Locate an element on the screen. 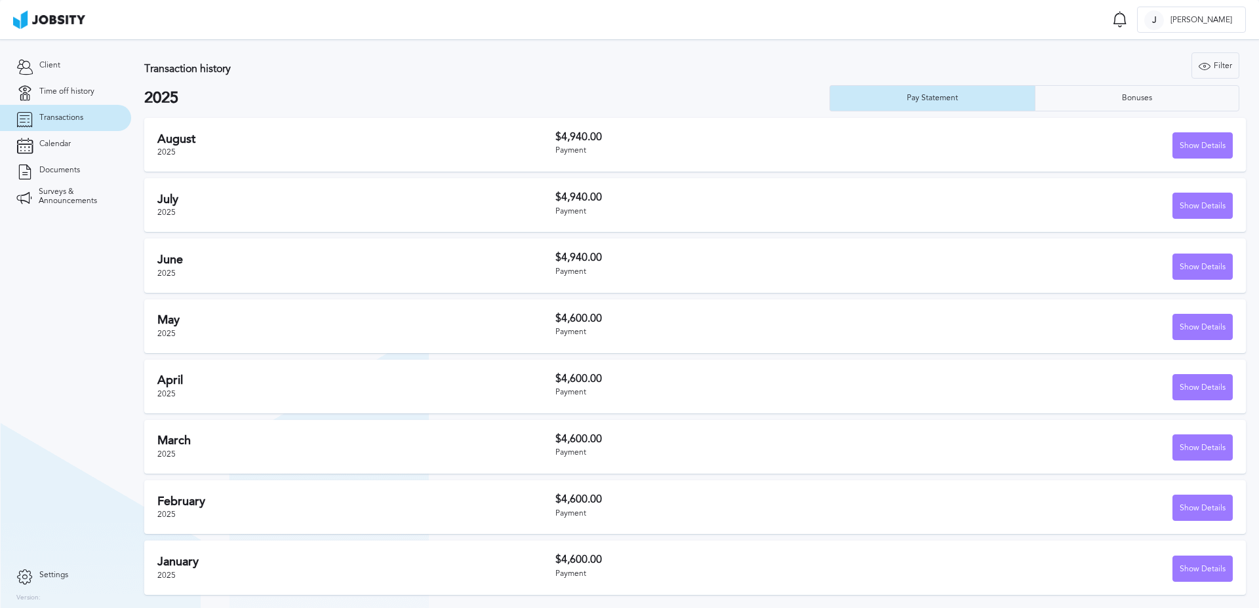 Image resolution: width=1259 pixels, height=608 pixels. h2: June is located at coordinates (356, 260).